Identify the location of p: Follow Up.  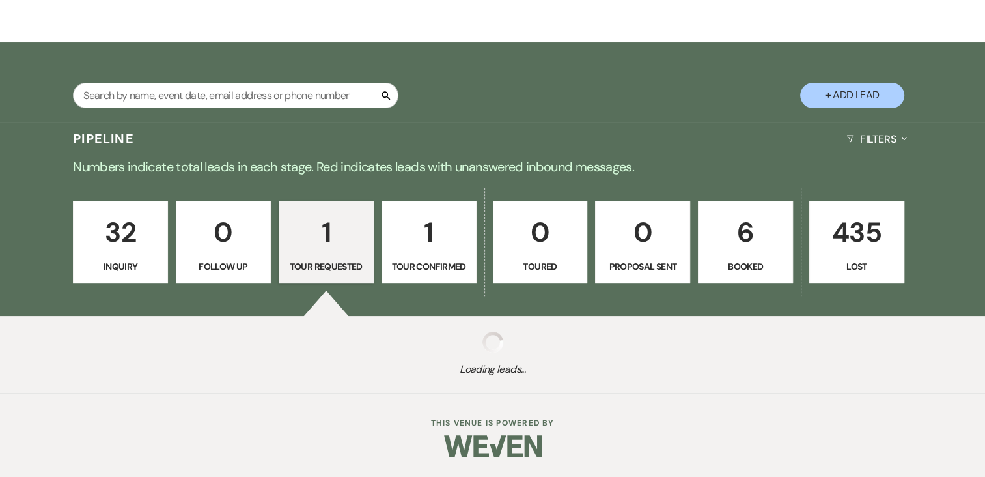
(223, 266).